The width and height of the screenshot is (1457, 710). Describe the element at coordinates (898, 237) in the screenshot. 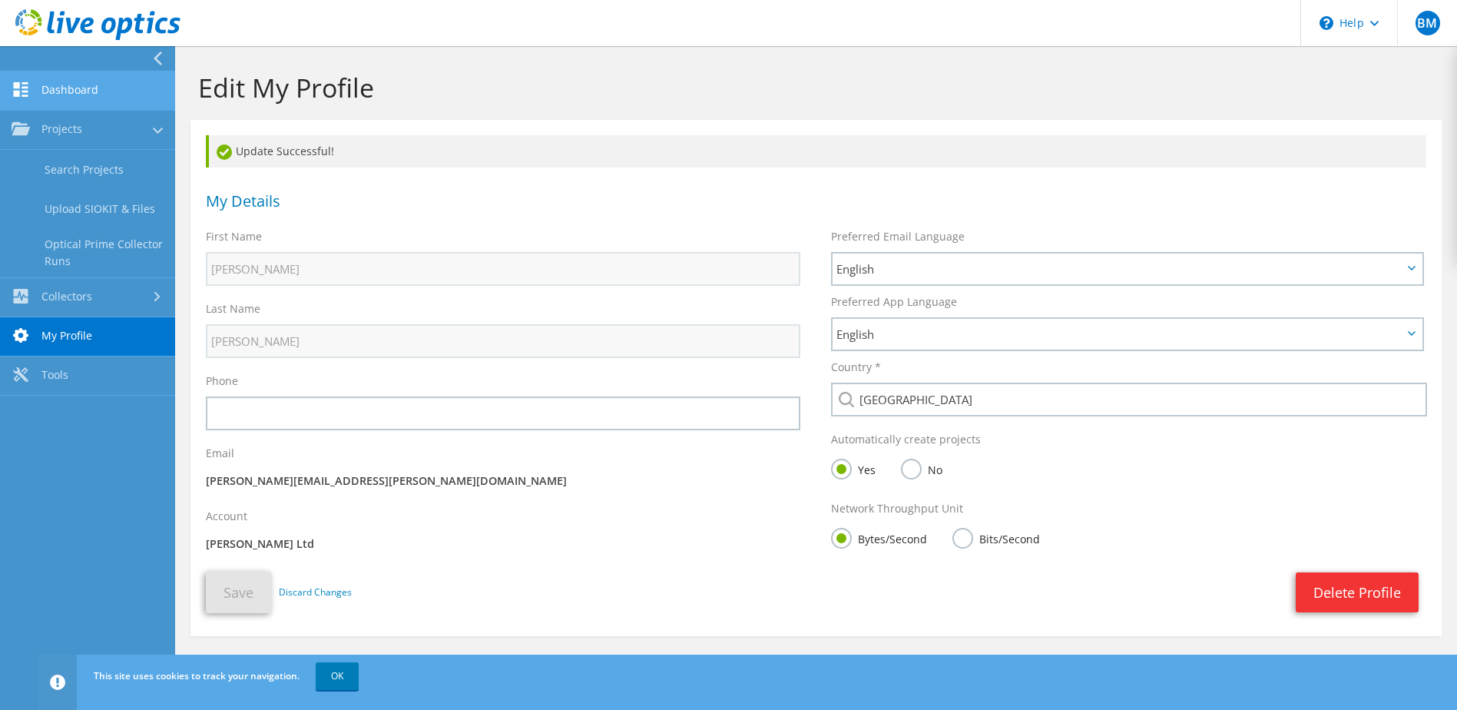

I see `label: Preferred Email Language` at that location.